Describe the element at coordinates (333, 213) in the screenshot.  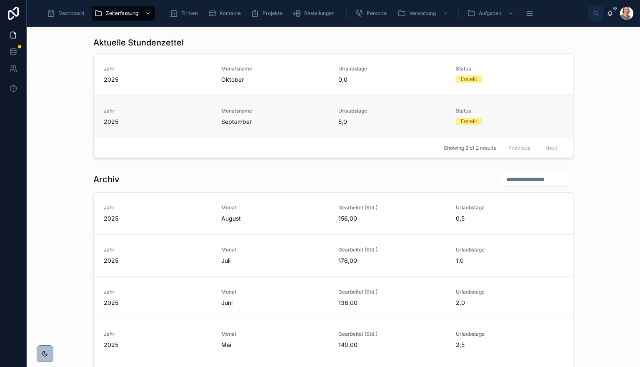
I see `a: Jahr2025MonatAugustGearbeitet (Std.)156,00Urlaubstage0,5` at that location.